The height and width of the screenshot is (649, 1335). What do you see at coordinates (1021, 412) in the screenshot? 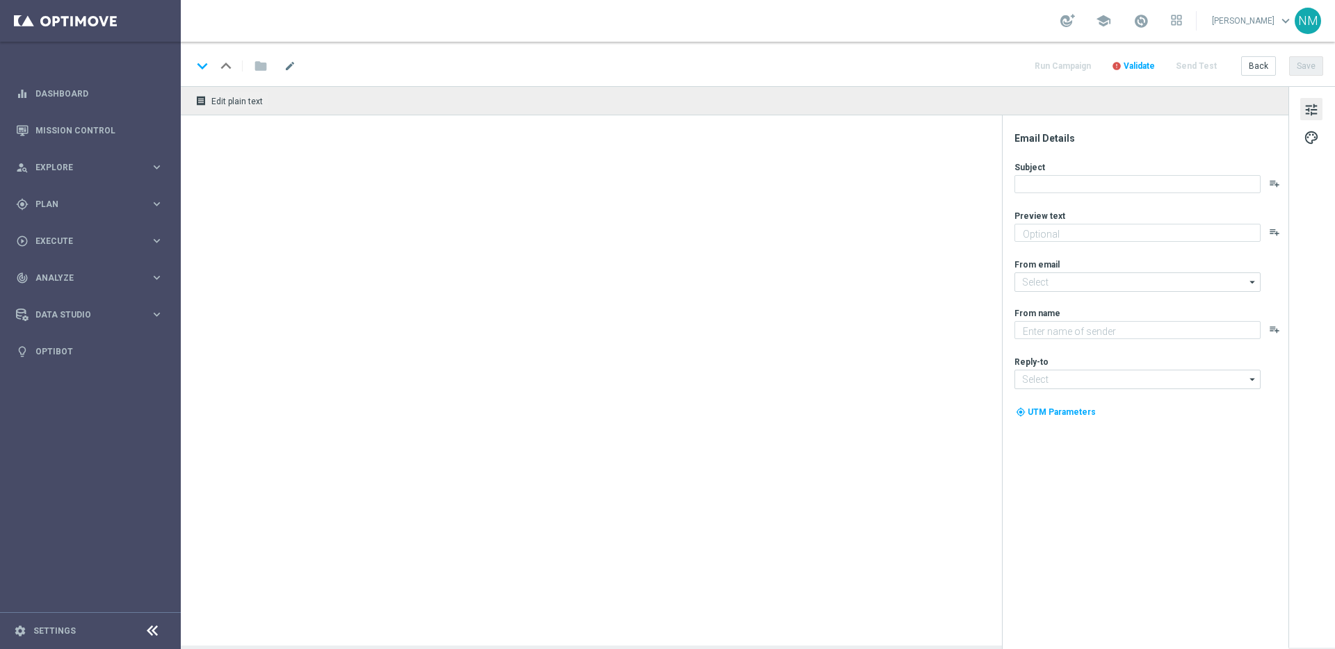
I see `i: my_location` at bounding box center [1021, 412].